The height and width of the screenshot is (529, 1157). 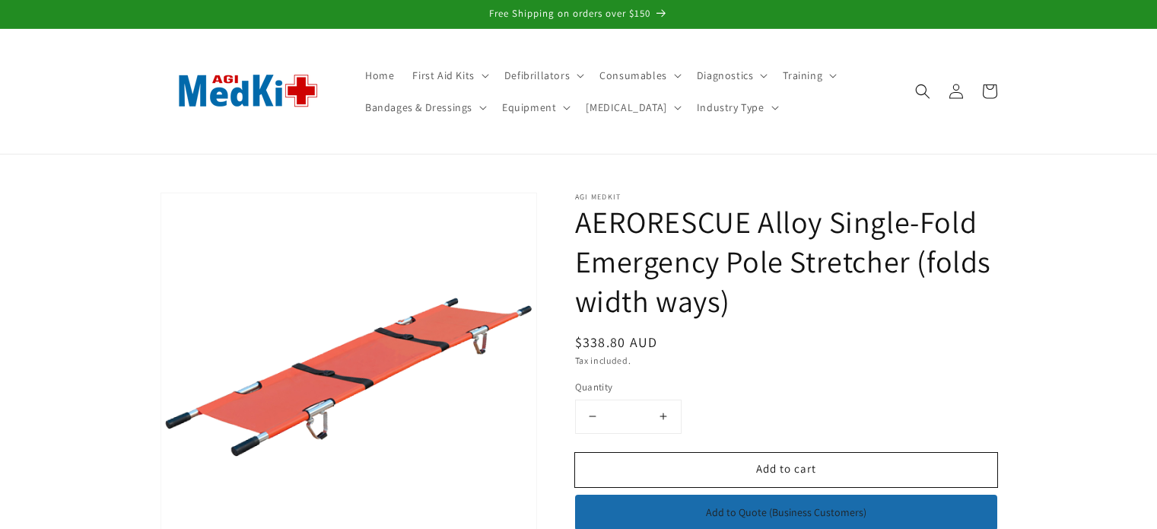 I want to click on span: Training, so click(x=802, y=75).